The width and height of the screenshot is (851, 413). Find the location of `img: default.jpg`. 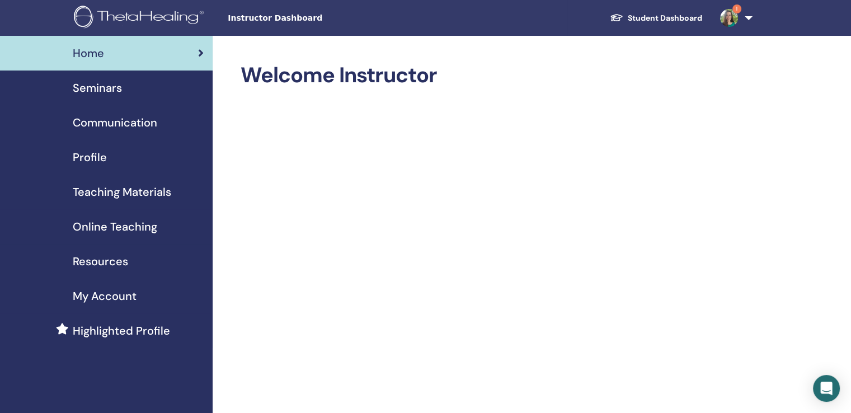

img: default.jpg is located at coordinates (729, 18).